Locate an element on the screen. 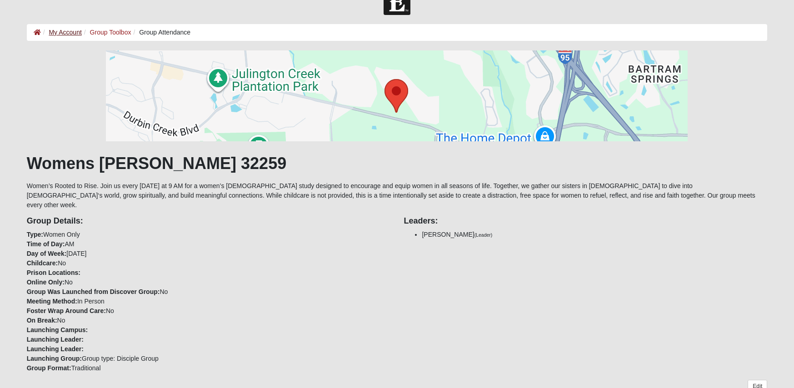 Image resolution: width=794 pixels, height=388 pixels. a: Group Toolbox is located at coordinates (110, 32).